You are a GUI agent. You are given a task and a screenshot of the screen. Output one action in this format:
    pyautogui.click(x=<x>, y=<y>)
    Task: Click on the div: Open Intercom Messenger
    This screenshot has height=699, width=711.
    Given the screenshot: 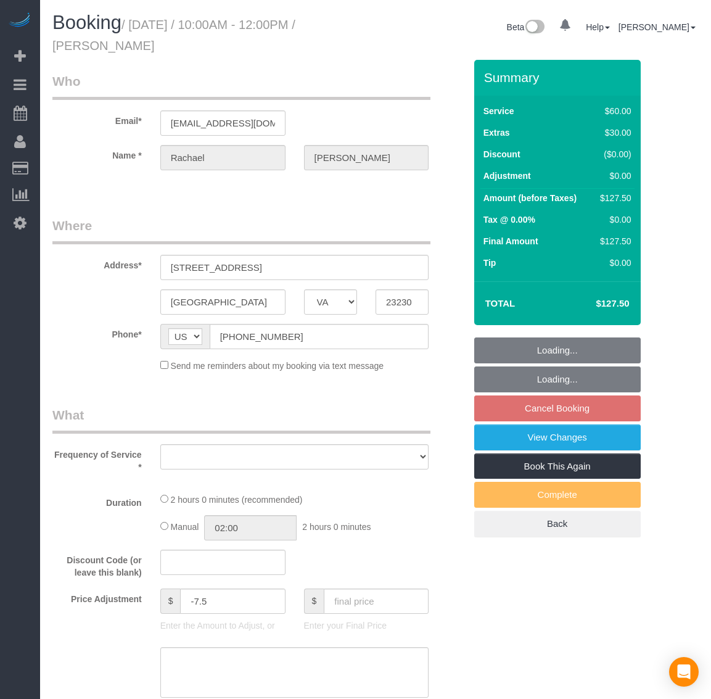 What is the action you would take?
    pyautogui.click(x=684, y=671)
    